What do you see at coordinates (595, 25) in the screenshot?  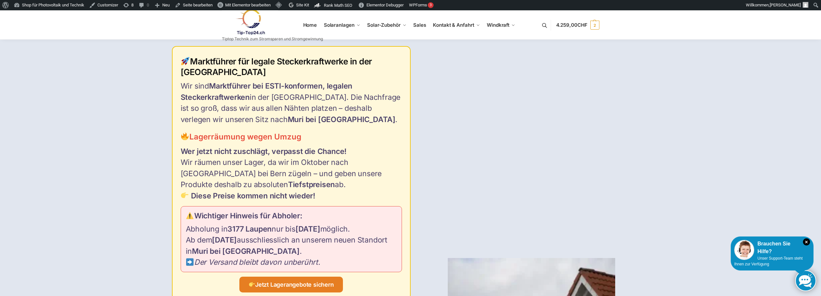 I see `span: 2` at bounding box center [595, 25].